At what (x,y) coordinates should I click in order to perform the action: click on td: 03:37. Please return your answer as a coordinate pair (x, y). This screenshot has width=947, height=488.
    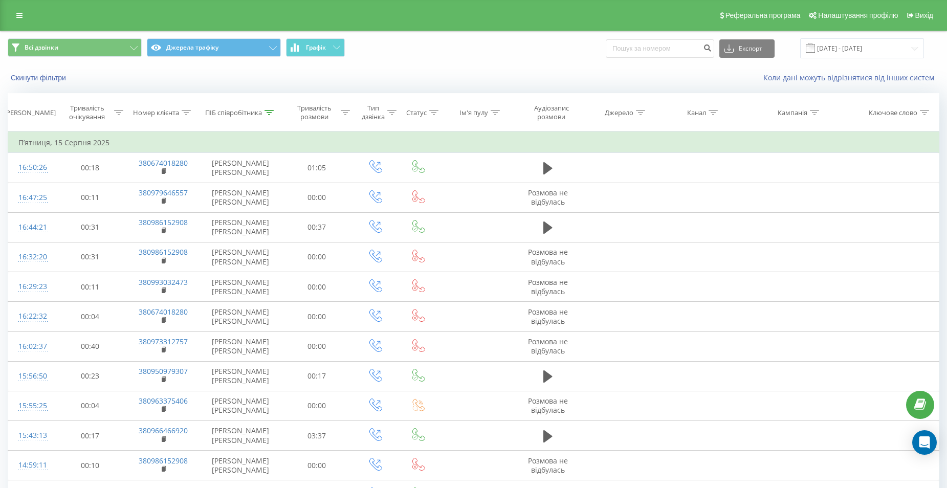
    Looking at the image, I should click on (317, 436).